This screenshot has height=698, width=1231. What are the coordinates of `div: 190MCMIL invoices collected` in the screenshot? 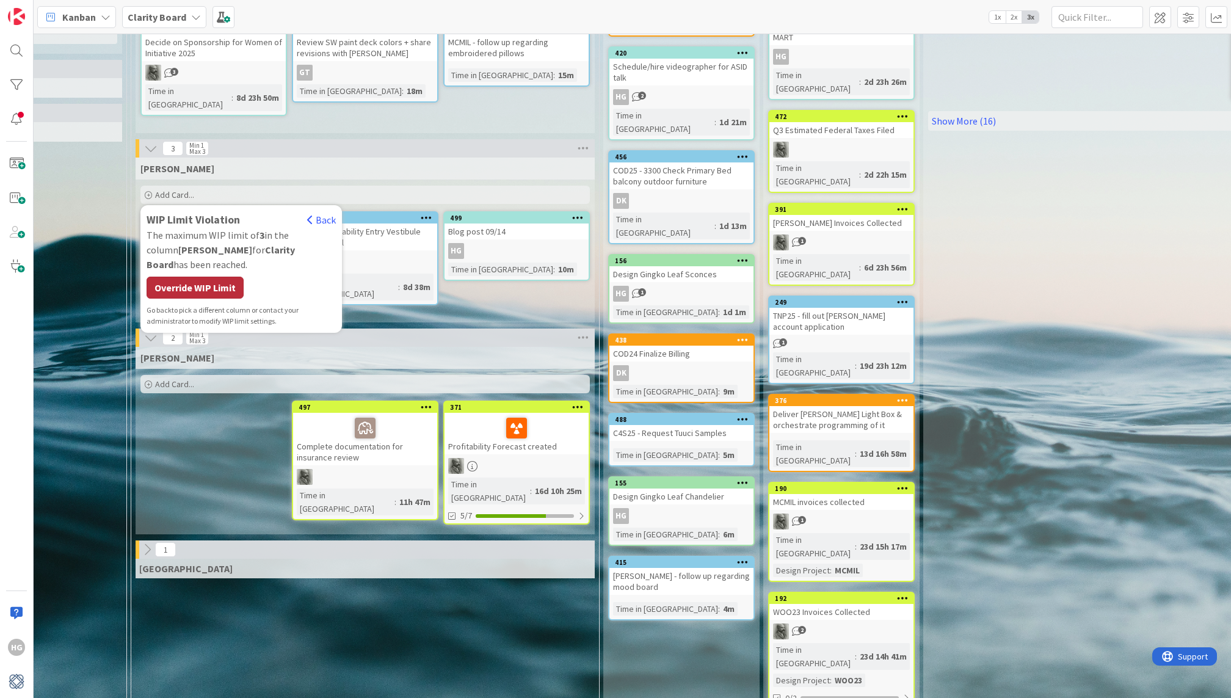 It's located at (841, 496).